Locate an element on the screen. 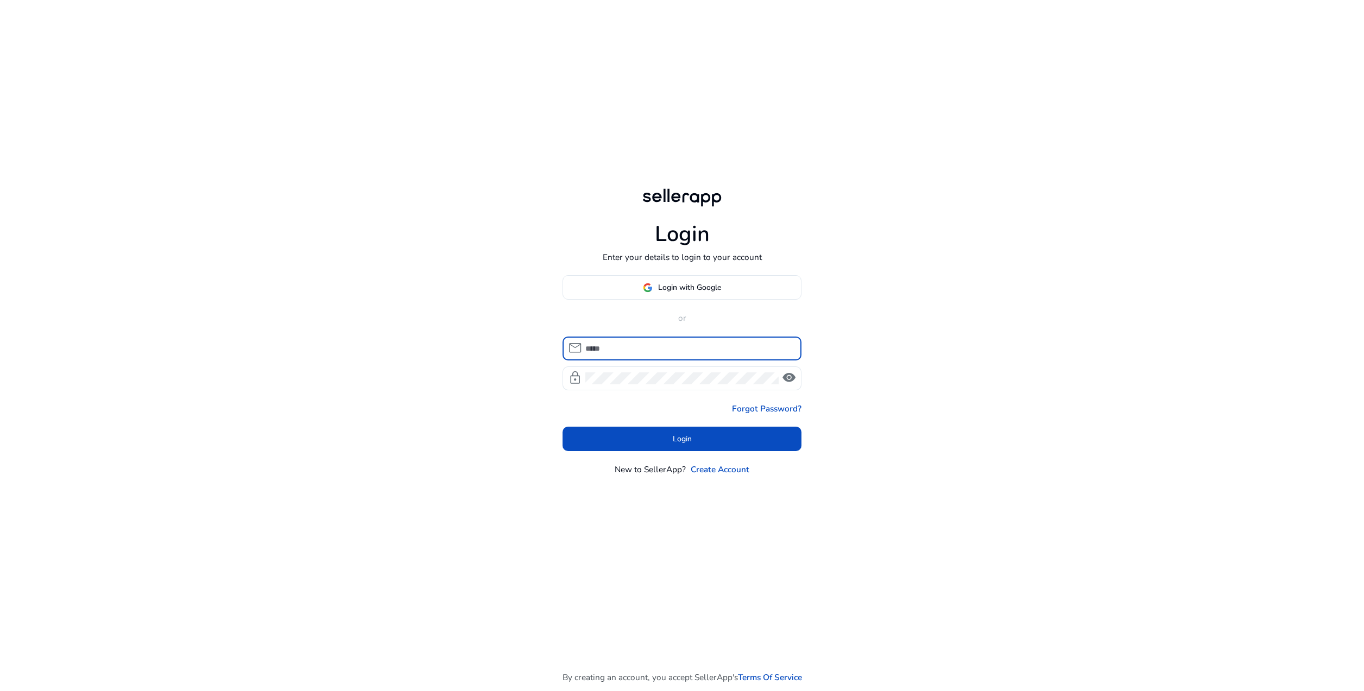  img: google-logo.svg is located at coordinates (648, 288).